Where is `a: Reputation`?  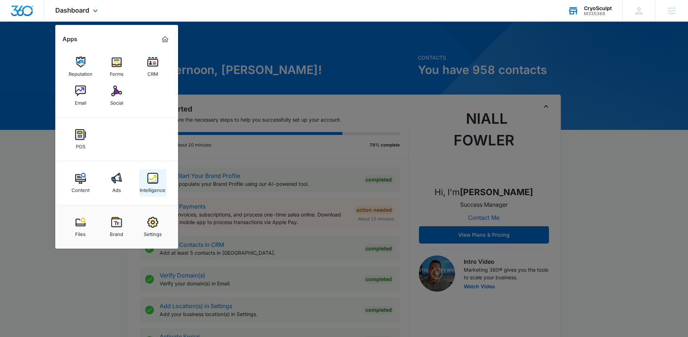 a: Reputation is located at coordinates (81, 67).